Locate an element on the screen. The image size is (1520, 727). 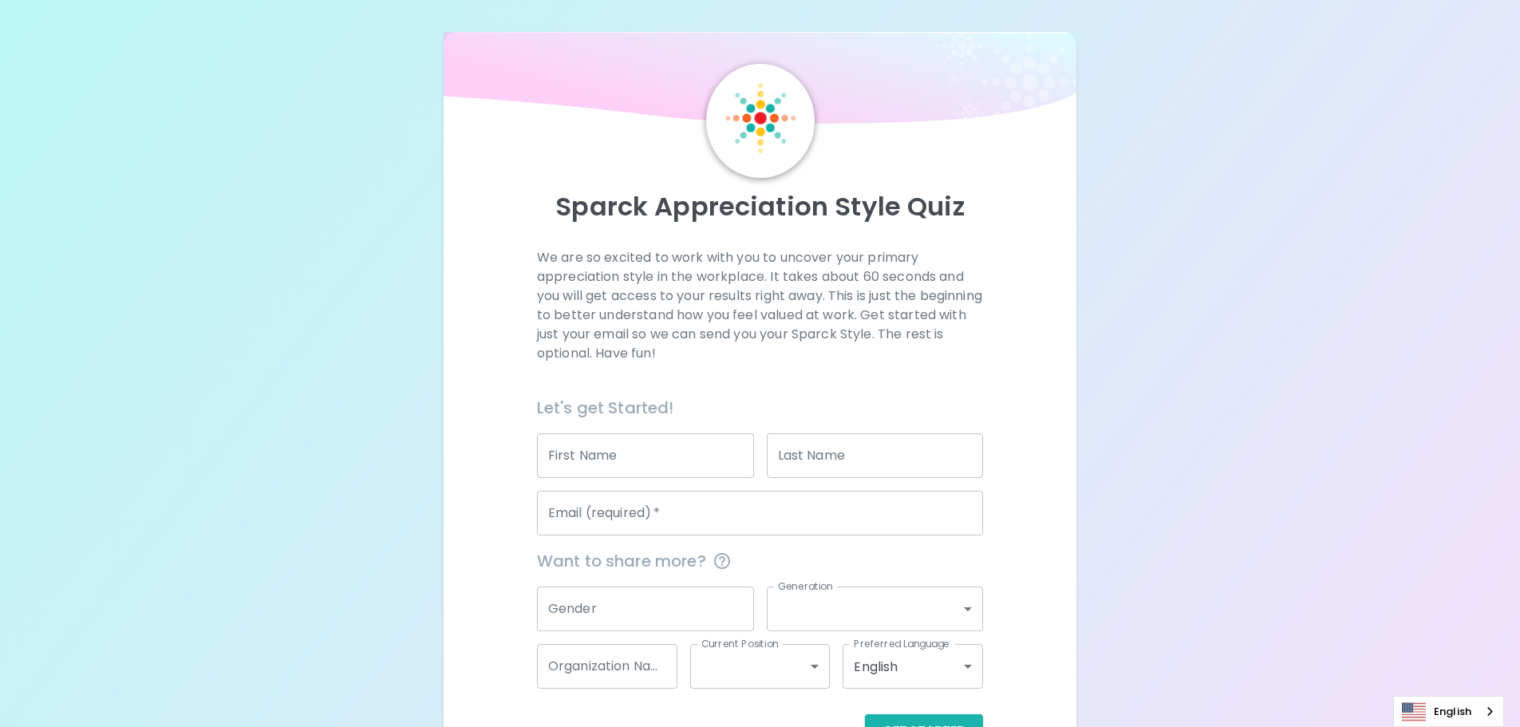
p: We are so excited to work with you to uncover your primary appreciation style in the workplace. I... is located at coordinates (760, 306).